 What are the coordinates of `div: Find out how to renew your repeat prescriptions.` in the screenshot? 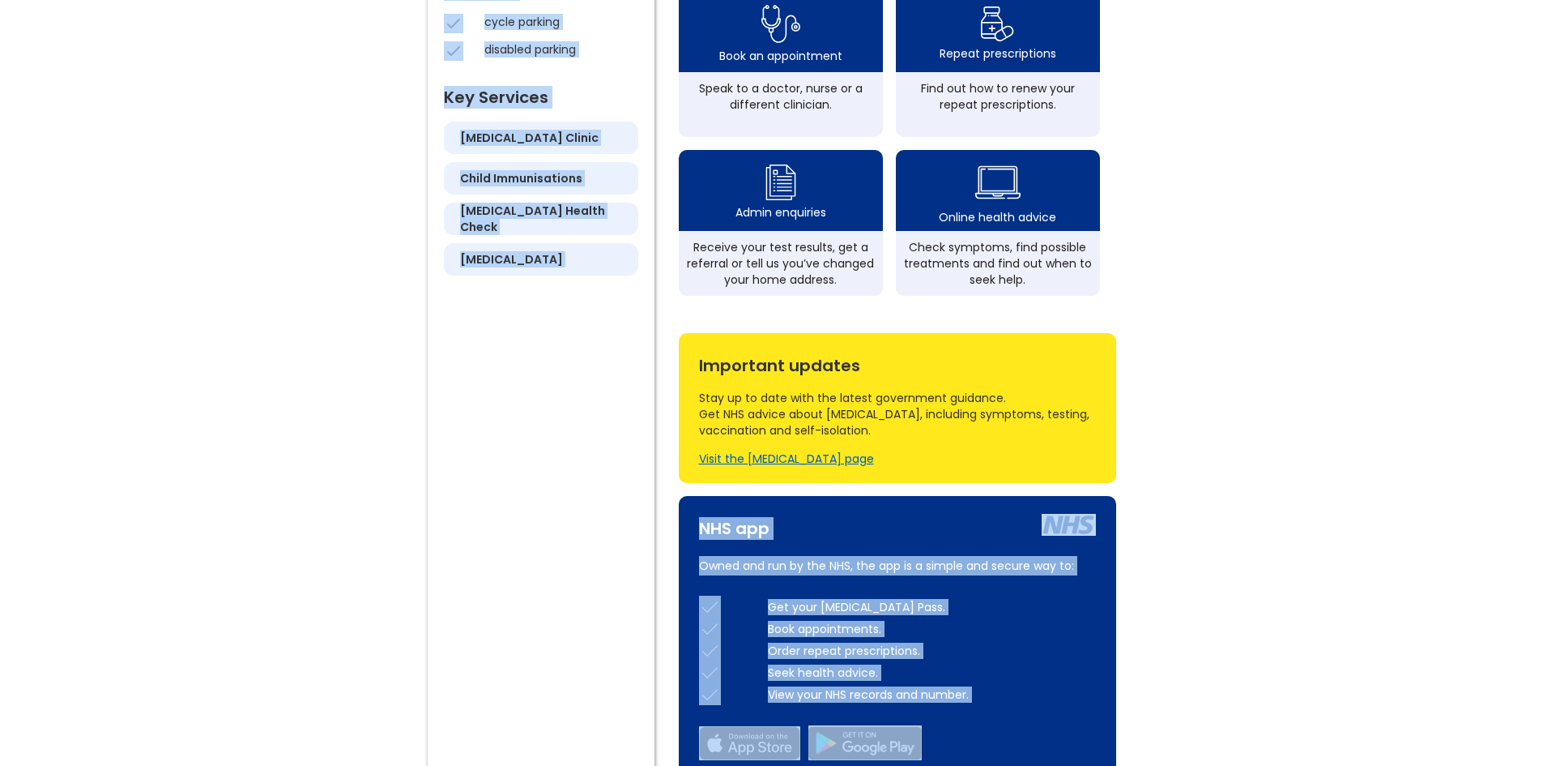 It's located at (998, 96).